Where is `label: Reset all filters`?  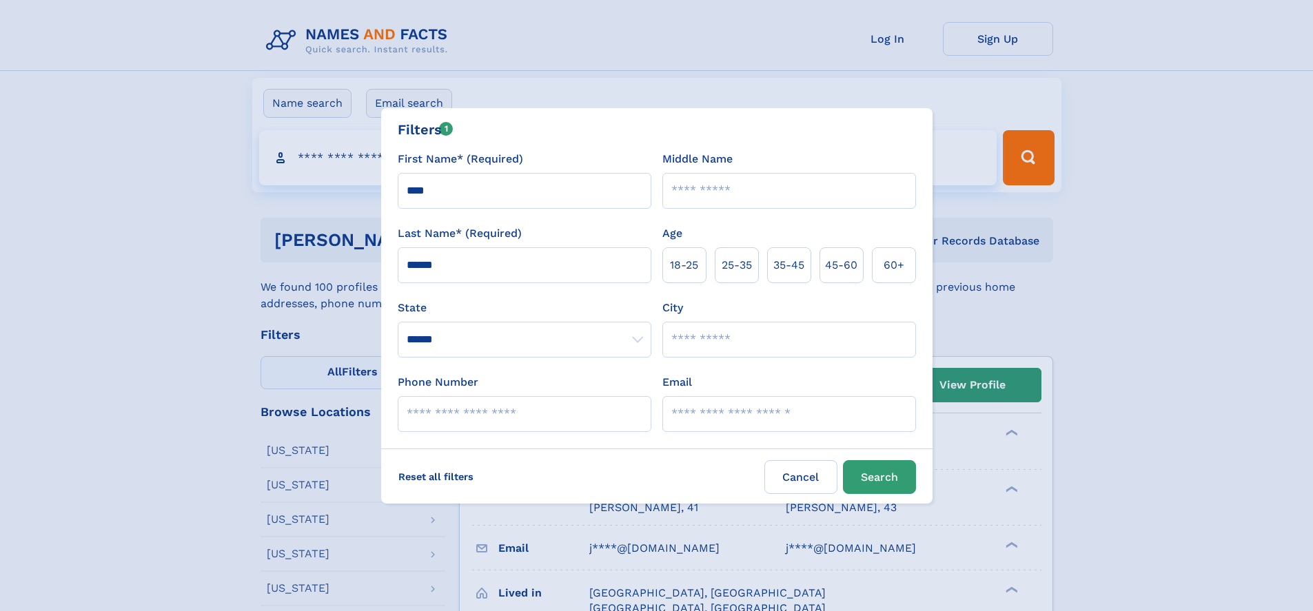
label: Reset all filters is located at coordinates (436, 477).